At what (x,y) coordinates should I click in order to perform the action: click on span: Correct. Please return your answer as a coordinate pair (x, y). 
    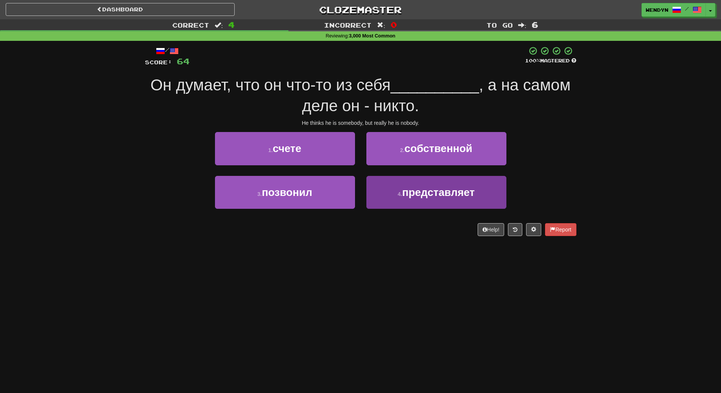
    Looking at the image, I should click on (191, 25).